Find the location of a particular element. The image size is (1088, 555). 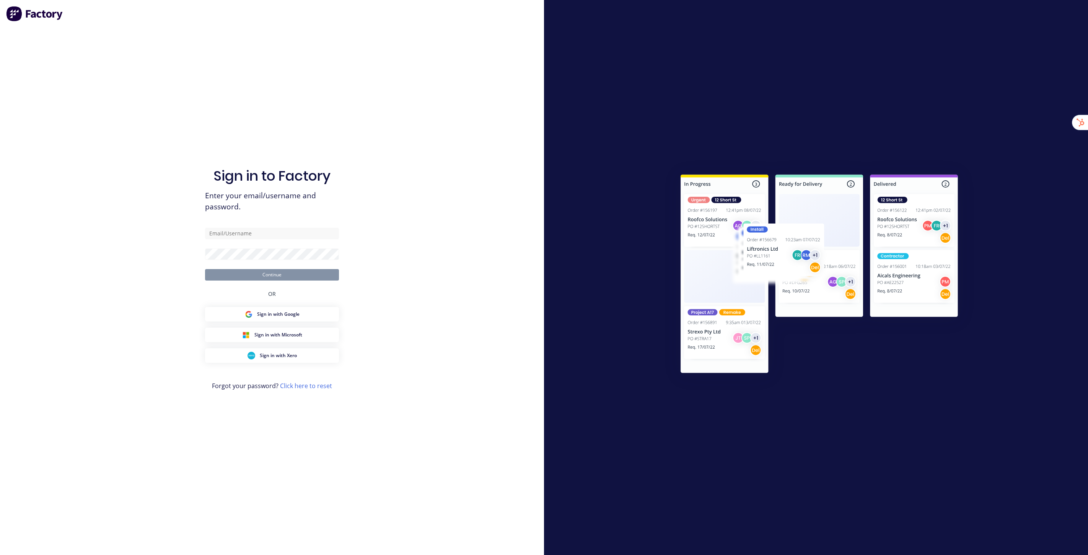

button: Microsoft Sign inSign in with Microsoft is located at coordinates (272, 335).